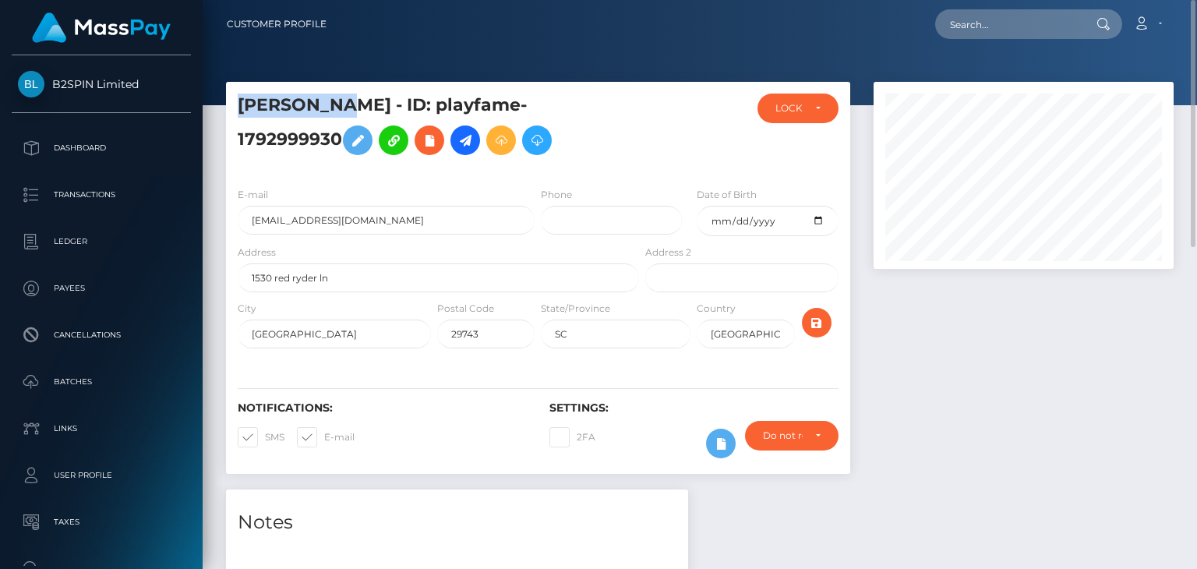 The image size is (1197, 569). What do you see at coordinates (101, 242) in the screenshot?
I see `a: Ledger` at bounding box center [101, 242].